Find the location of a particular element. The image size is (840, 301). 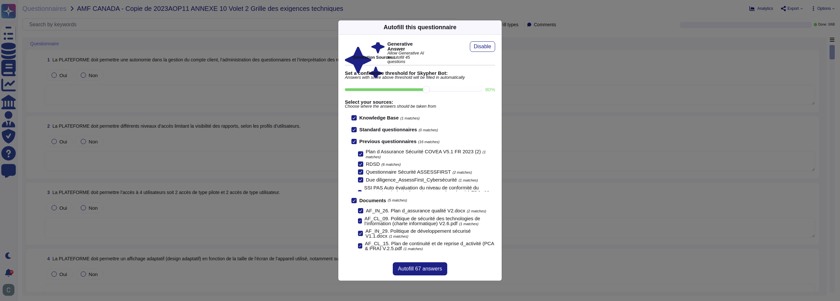

button: Disable is located at coordinates (483, 47).